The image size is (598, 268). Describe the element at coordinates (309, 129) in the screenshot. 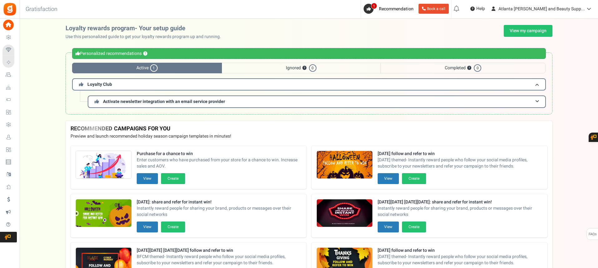

I see `h4: RECOMMENDED CAMPAIGNS FOR YOU` at that location.